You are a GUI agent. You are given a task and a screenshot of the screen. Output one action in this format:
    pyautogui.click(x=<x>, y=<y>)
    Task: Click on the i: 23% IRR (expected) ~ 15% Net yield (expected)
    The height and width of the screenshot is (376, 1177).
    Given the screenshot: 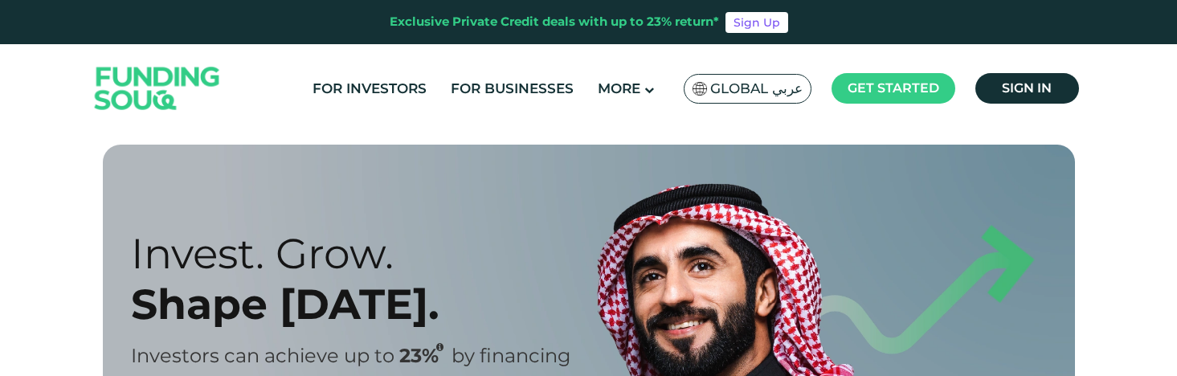 What is the action you would take?
    pyautogui.click(x=439, y=347)
    